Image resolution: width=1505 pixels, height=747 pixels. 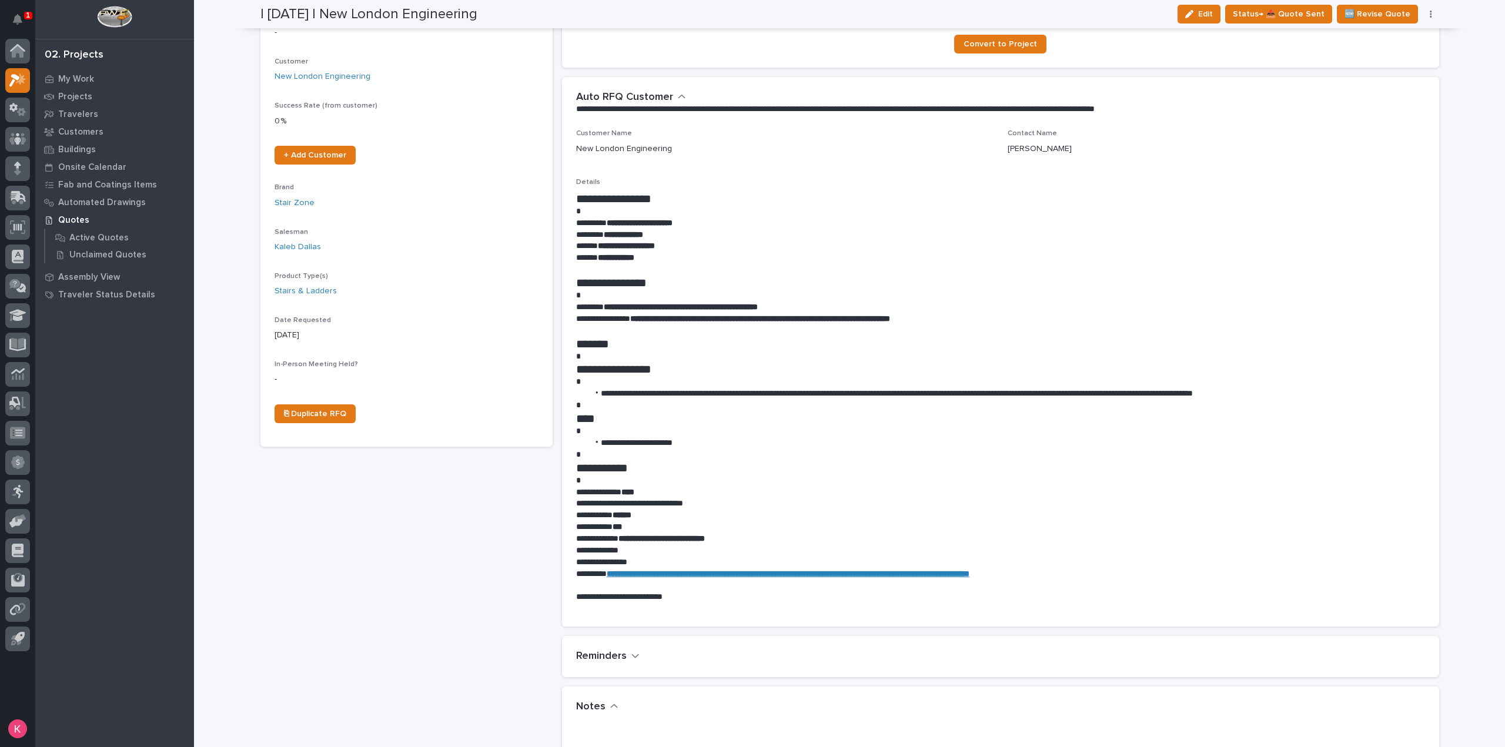 What do you see at coordinates (315, 414) in the screenshot?
I see `span: ⎘ Duplicate RFQ` at bounding box center [315, 414].